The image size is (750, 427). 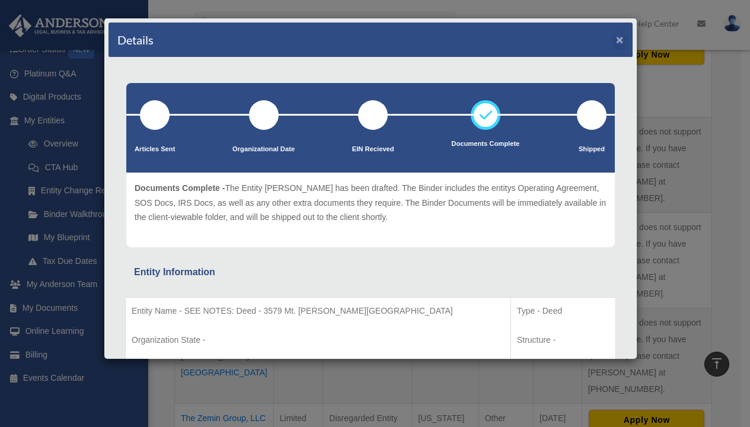 I want to click on p: Structure -, so click(x=563, y=340).